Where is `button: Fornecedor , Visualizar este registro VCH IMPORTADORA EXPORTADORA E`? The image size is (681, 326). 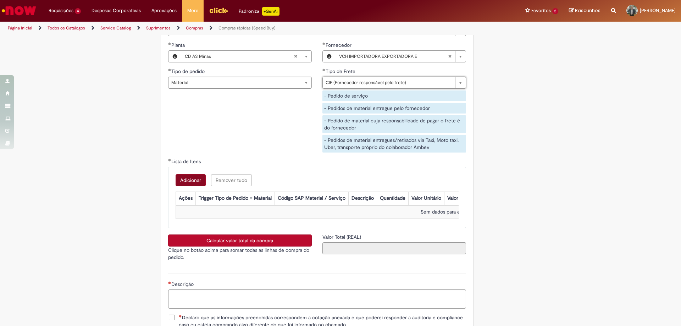 button: Fornecedor , Visualizar este registro VCH IMPORTADORA EXPORTADORA E is located at coordinates (329, 56).